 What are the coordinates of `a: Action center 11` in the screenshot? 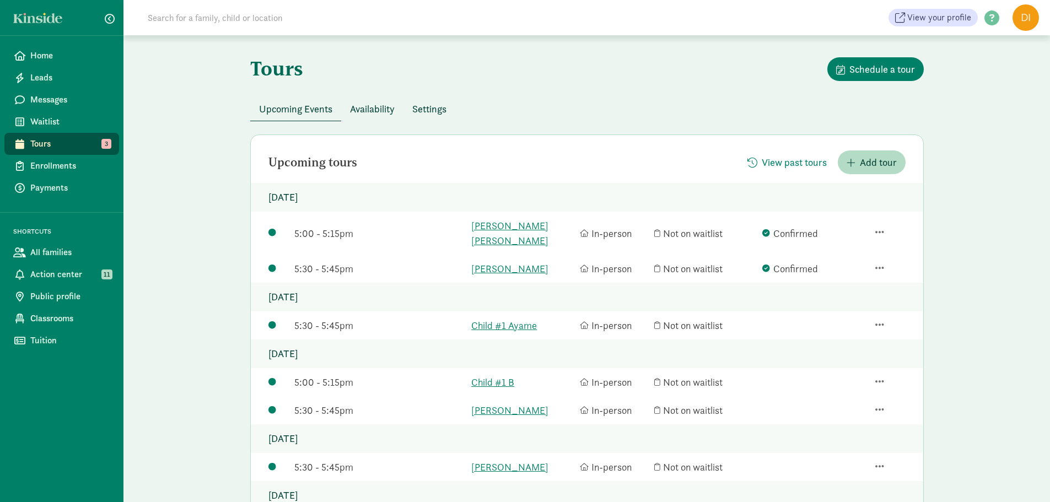 It's located at (62, 275).